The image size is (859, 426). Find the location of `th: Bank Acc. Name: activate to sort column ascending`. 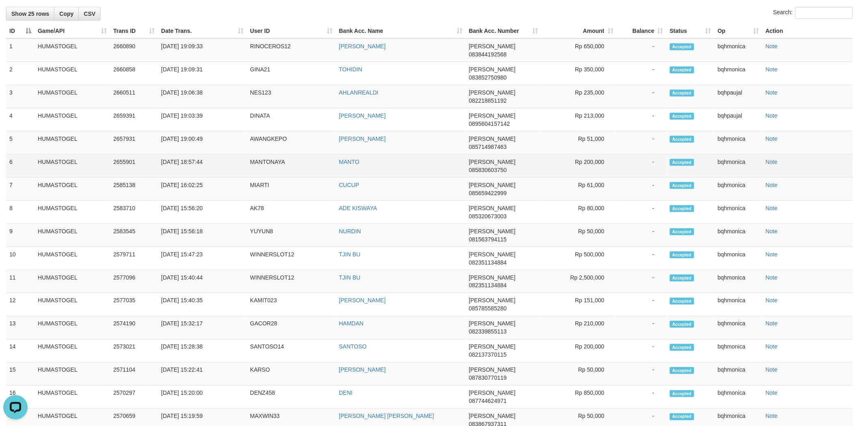

th: Bank Acc. Name: activate to sort column ascending is located at coordinates (401, 31).